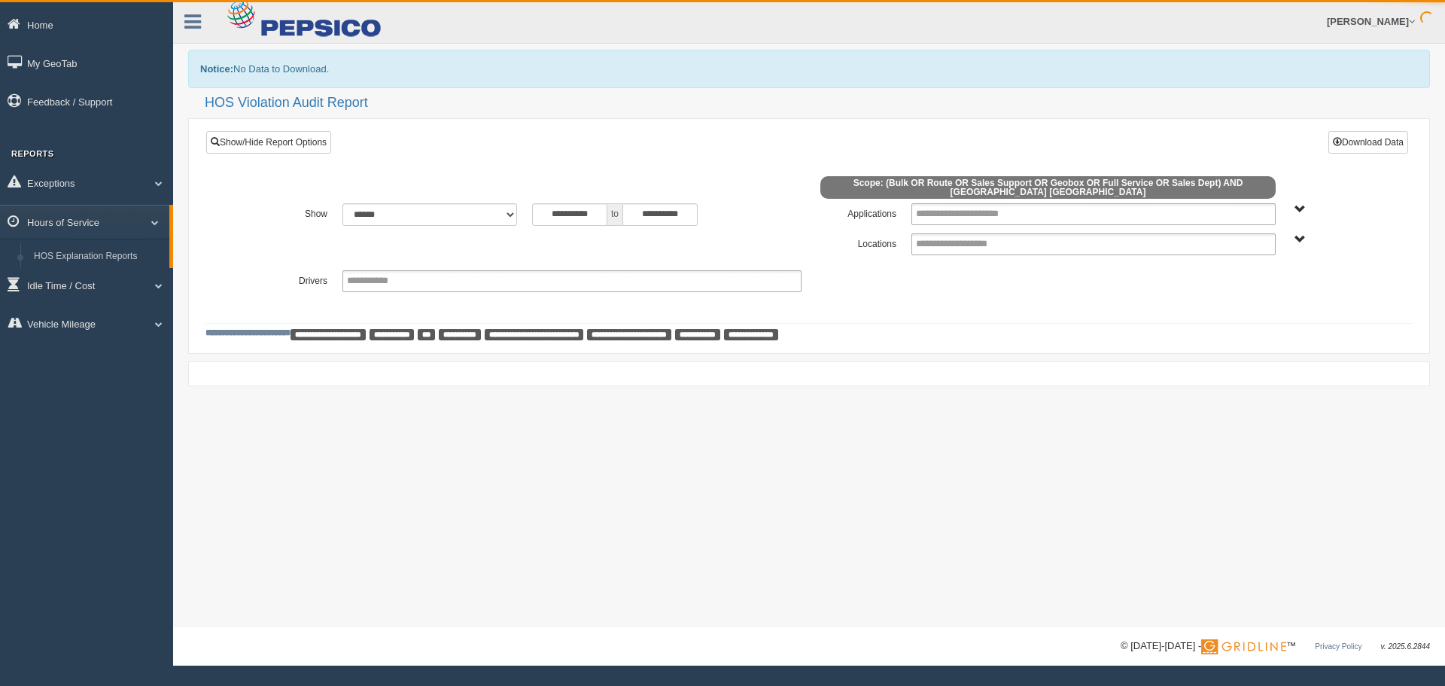 The image size is (1445, 686). What do you see at coordinates (1368, 142) in the screenshot?
I see `button: Download Data` at bounding box center [1368, 142].